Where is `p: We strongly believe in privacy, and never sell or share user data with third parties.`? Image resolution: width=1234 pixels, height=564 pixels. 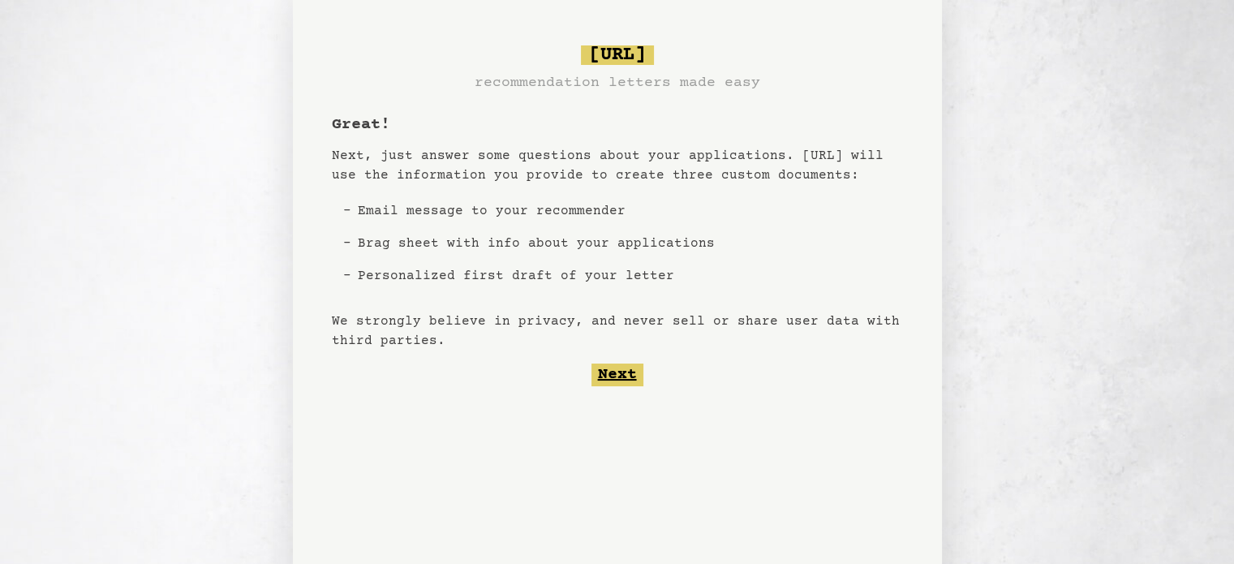 p: We strongly believe in privacy, and never sell or share user data with third parties. is located at coordinates (618, 331).